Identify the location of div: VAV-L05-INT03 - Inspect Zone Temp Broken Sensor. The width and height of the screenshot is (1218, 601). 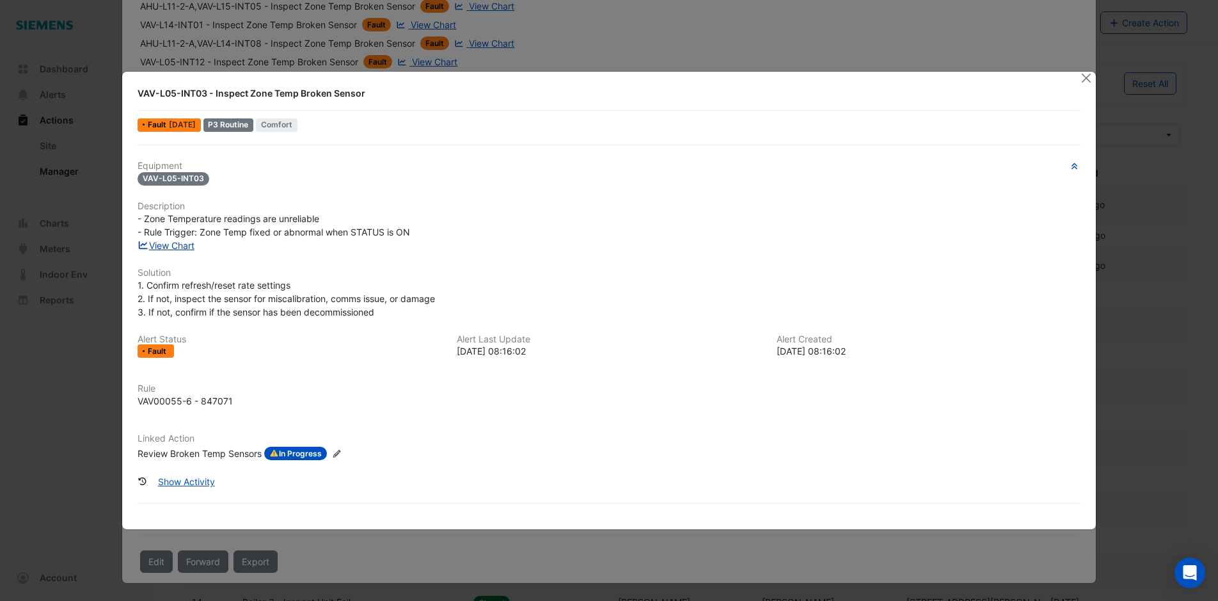
(601, 93).